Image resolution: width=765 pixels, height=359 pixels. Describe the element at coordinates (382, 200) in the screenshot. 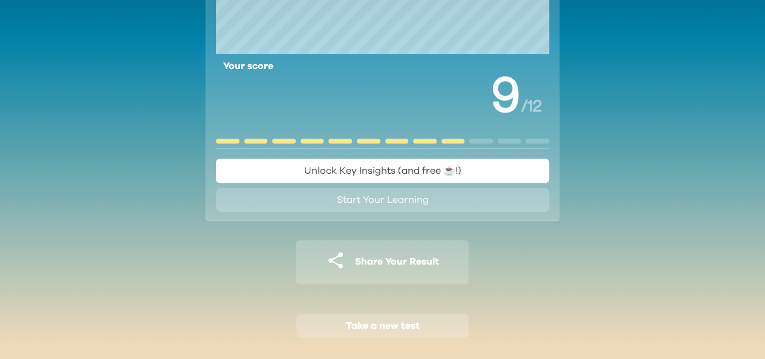

I see `button: Start Your Learning` at that location.